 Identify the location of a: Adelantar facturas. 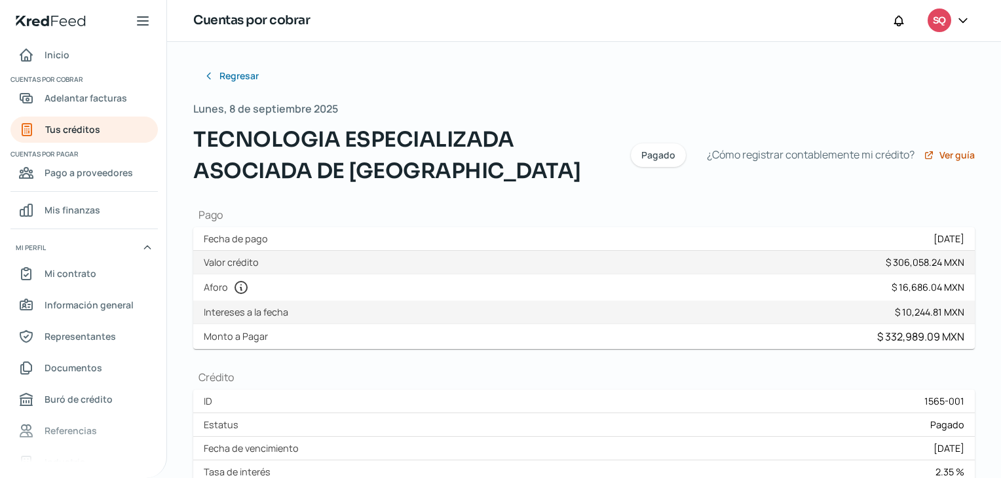
(84, 98).